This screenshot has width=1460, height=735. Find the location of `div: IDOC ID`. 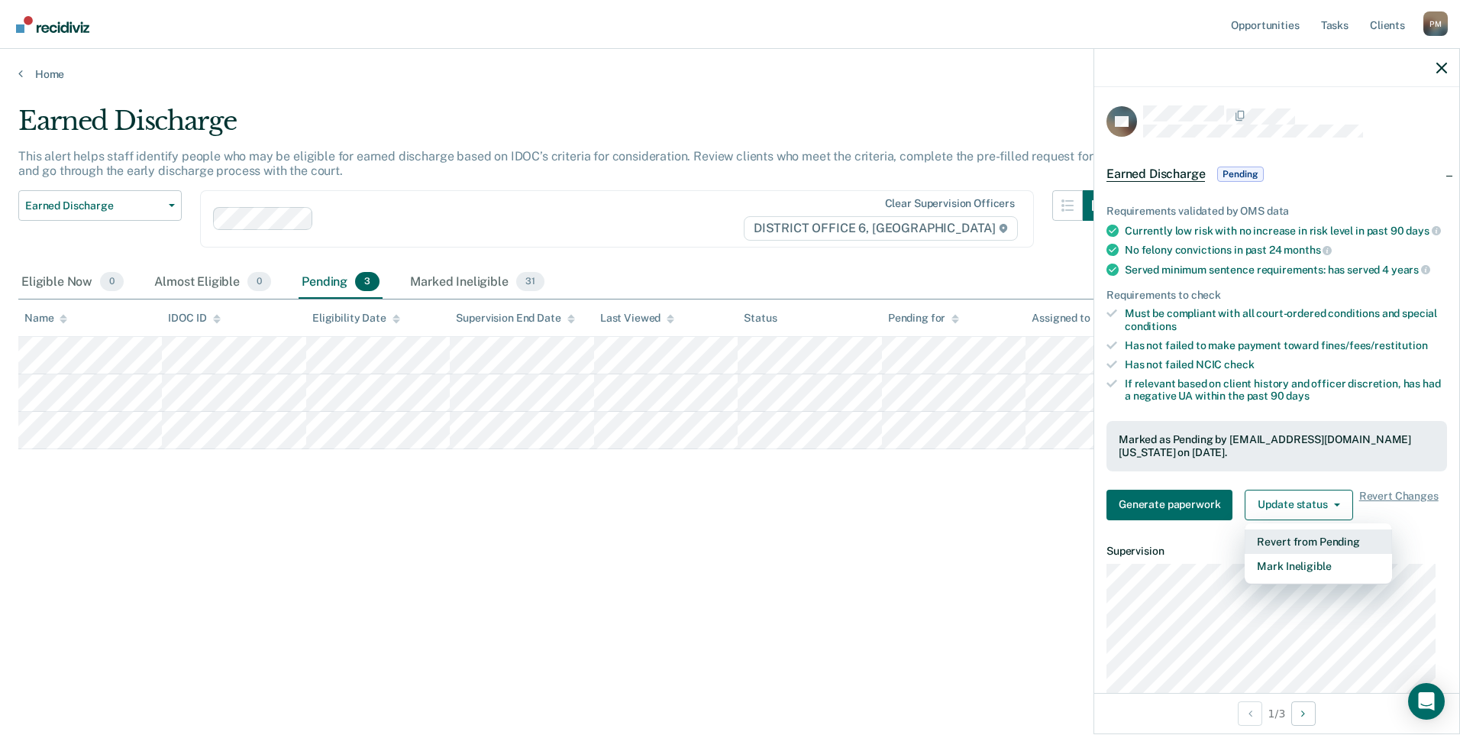

div: IDOC ID is located at coordinates (194, 318).